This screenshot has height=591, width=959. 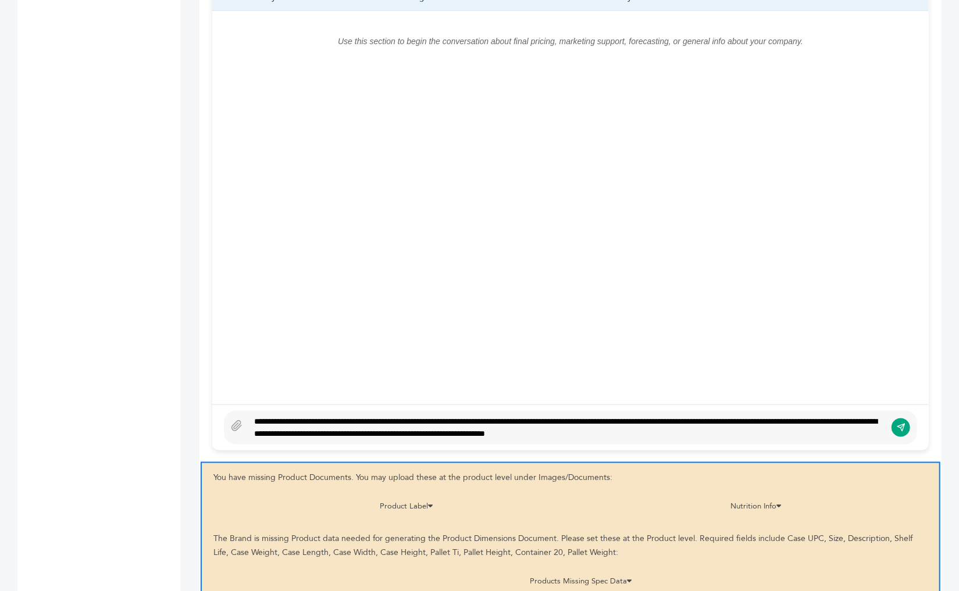 I want to click on li: Product Label, so click(x=403, y=506).